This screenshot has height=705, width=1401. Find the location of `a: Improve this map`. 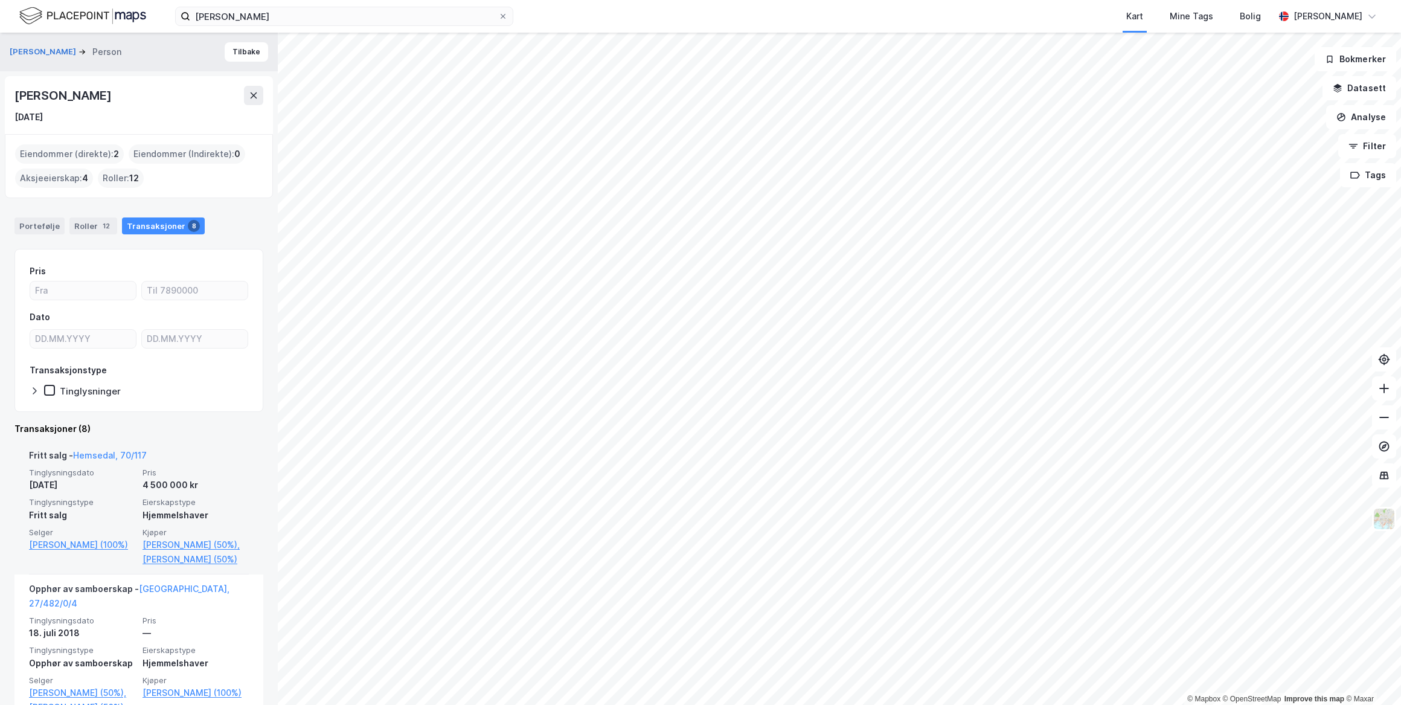

a: Improve this map is located at coordinates (1314, 699).